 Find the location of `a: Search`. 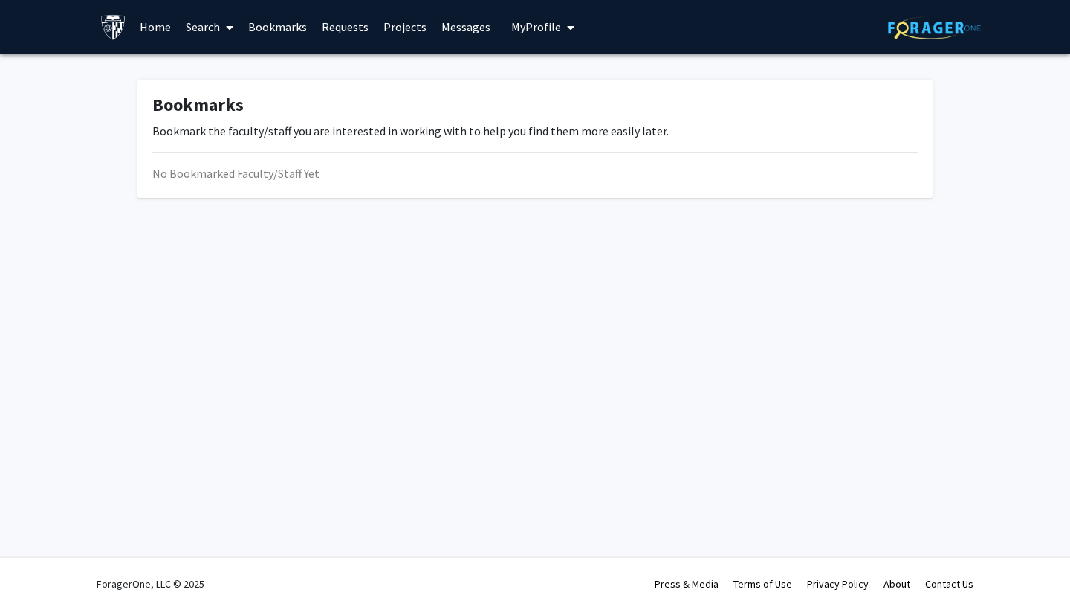

a: Search is located at coordinates (210, 27).